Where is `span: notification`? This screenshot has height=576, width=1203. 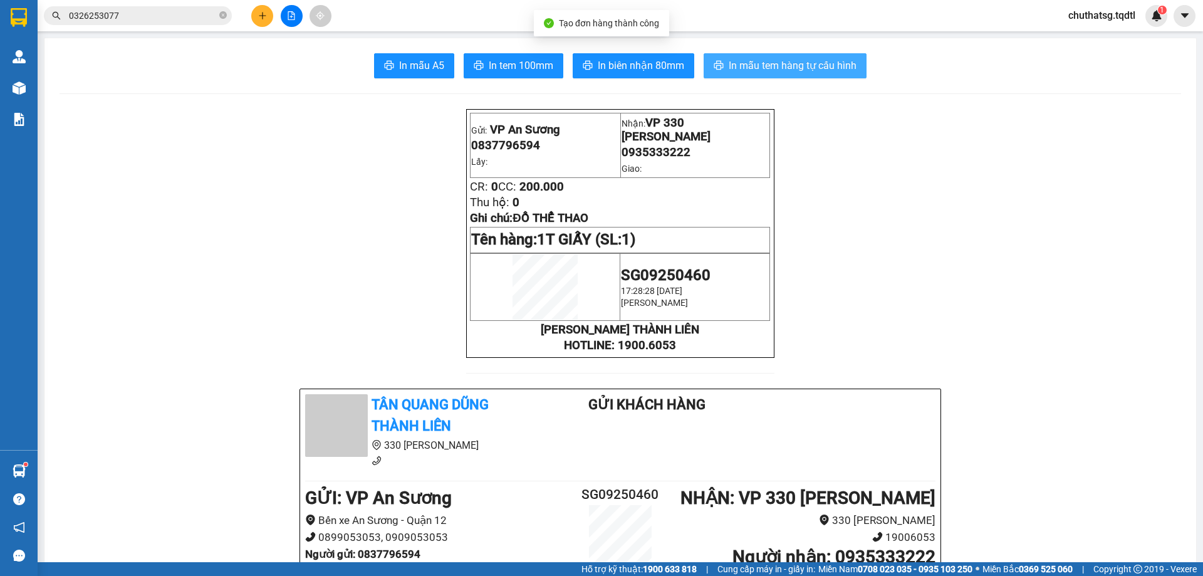 span: notification is located at coordinates (19, 527).